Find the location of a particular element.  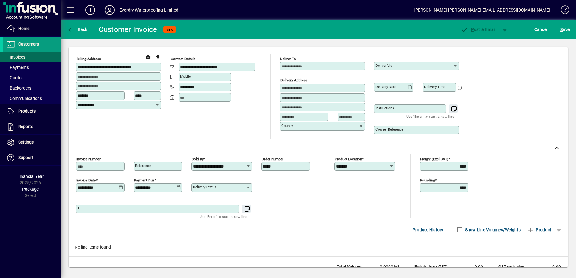

span: ave is located at coordinates (565, 29).